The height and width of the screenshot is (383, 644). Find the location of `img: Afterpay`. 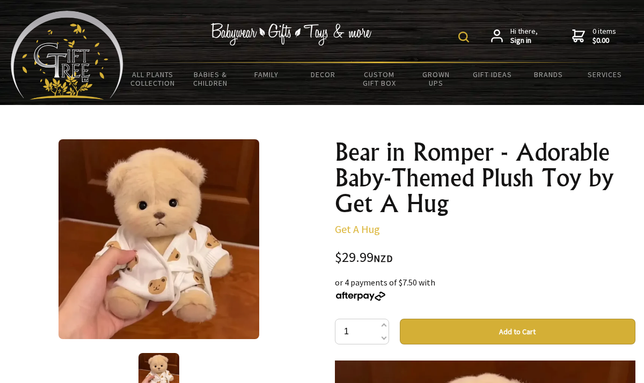

img: Afterpay is located at coordinates (360, 297).